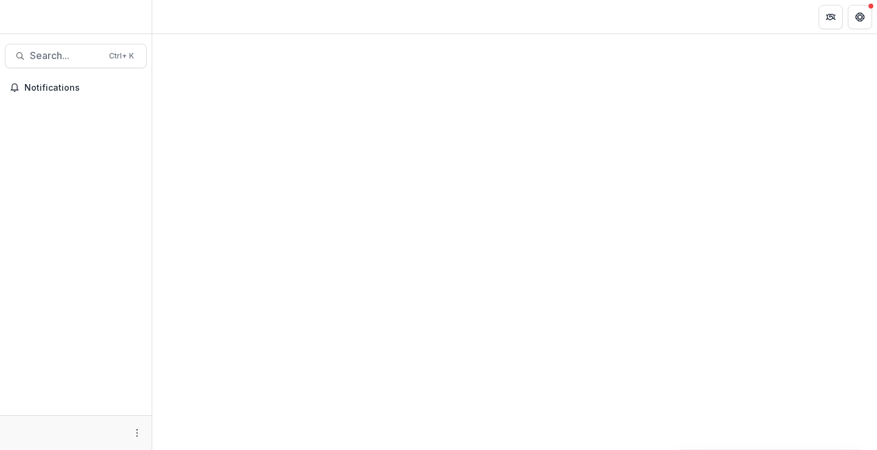 The image size is (877, 450). I want to click on button: Get Help, so click(860, 17).